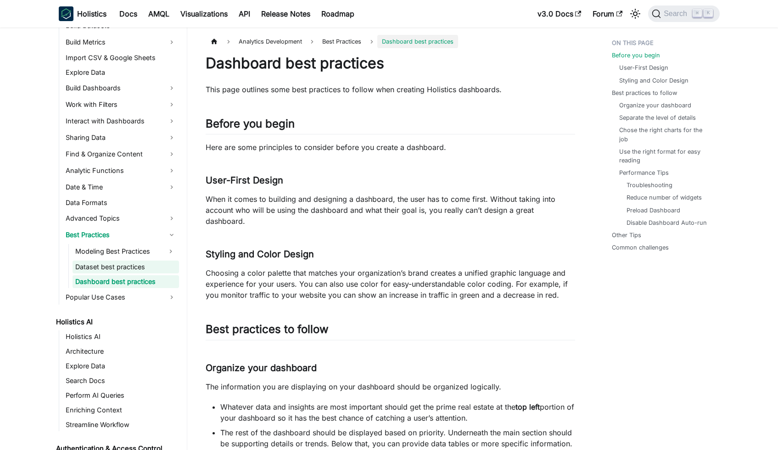 The image size is (778, 450). Describe the element at coordinates (657, 117) in the screenshot. I see `a: Separate the level of details` at that location.